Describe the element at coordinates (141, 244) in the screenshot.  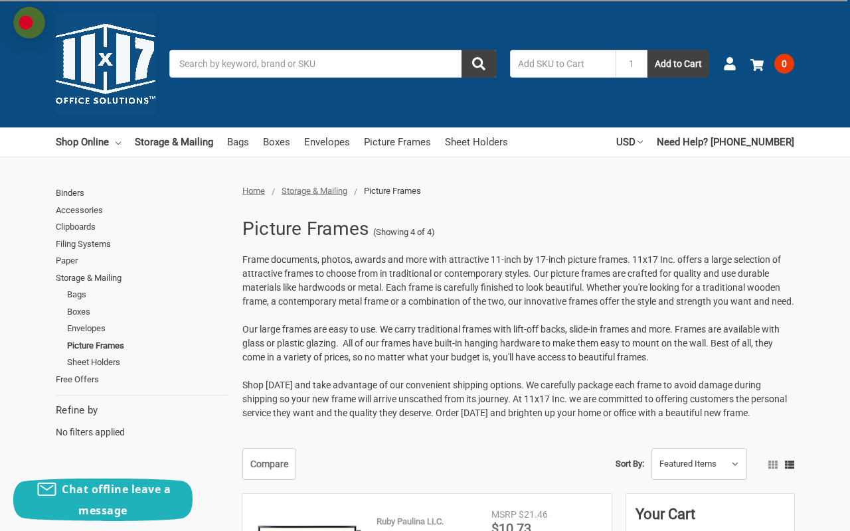
I see `a: Filing Systems` at that location.